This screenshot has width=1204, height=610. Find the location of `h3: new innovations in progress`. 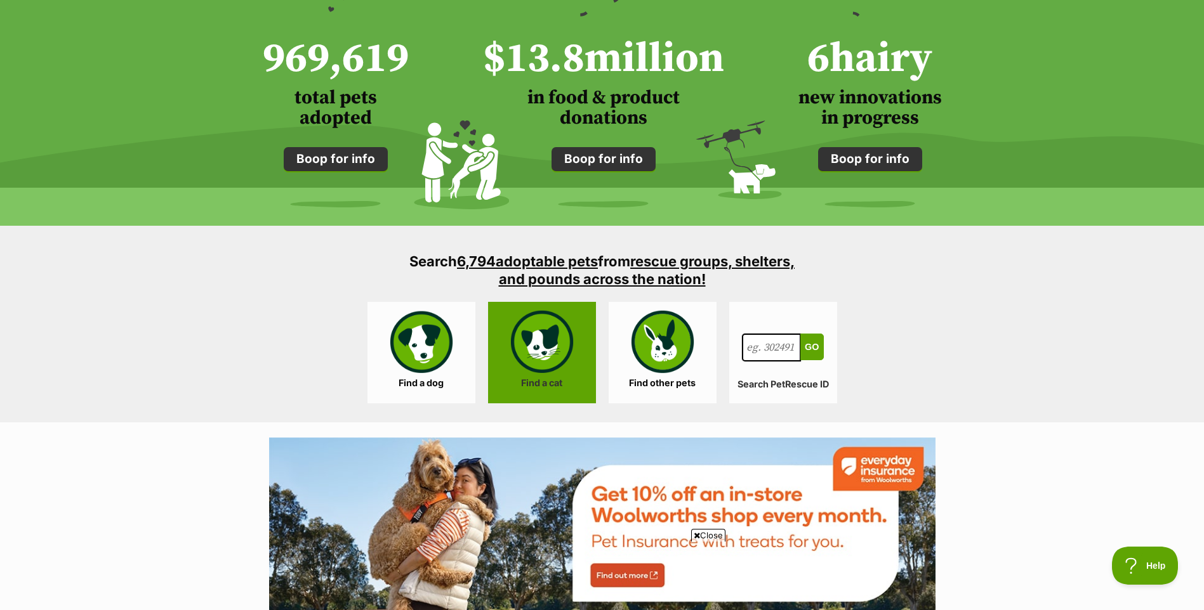

h3: new innovations in progress is located at coordinates (870, 108).